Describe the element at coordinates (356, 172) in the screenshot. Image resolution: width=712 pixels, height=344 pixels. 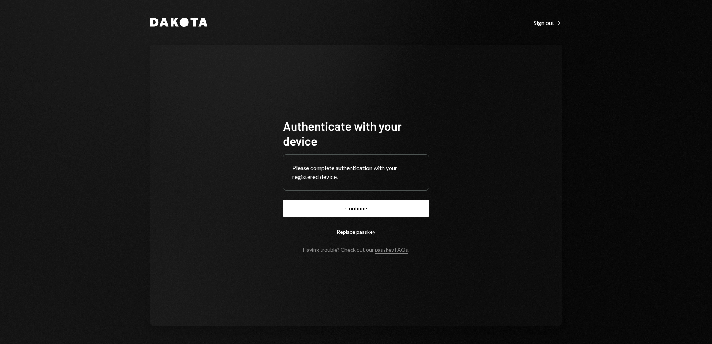
I see `div: Please complete authentication with your registered device.` at that location.